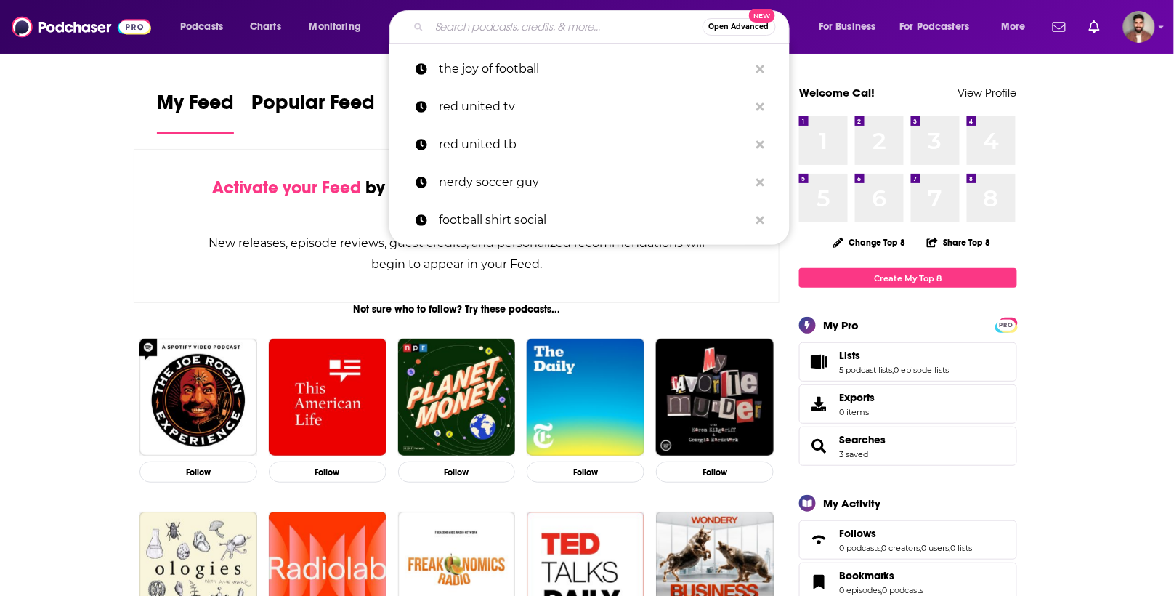 The image size is (1174, 596). What do you see at coordinates (594, 182) in the screenshot?
I see `p: nerdy soccer guy` at bounding box center [594, 182].